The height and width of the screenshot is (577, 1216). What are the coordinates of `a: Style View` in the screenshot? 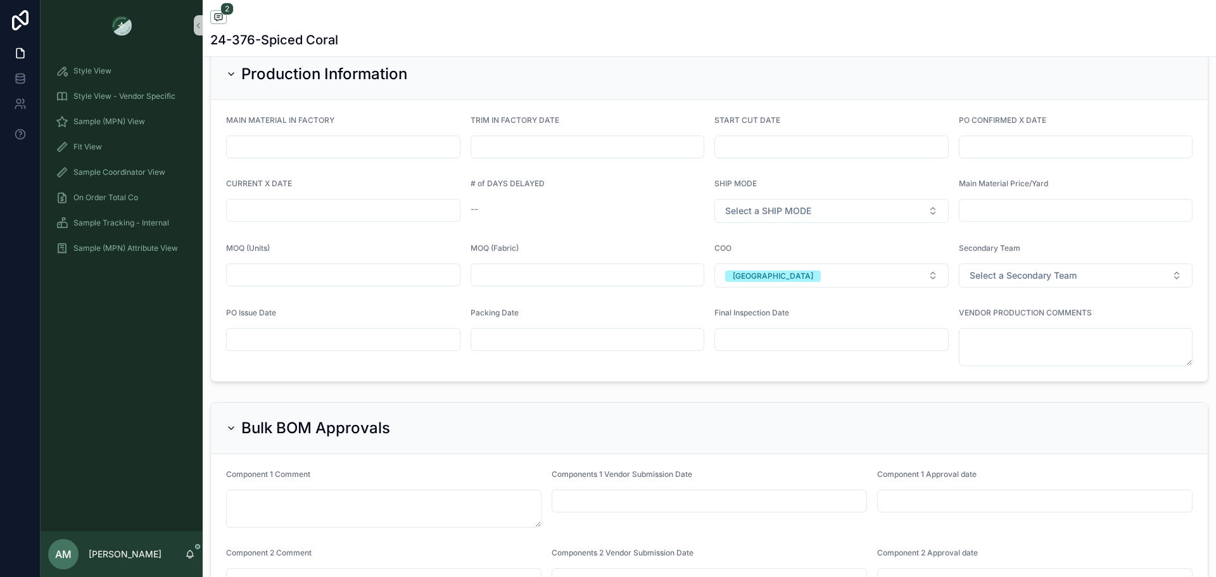 It's located at (122, 71).